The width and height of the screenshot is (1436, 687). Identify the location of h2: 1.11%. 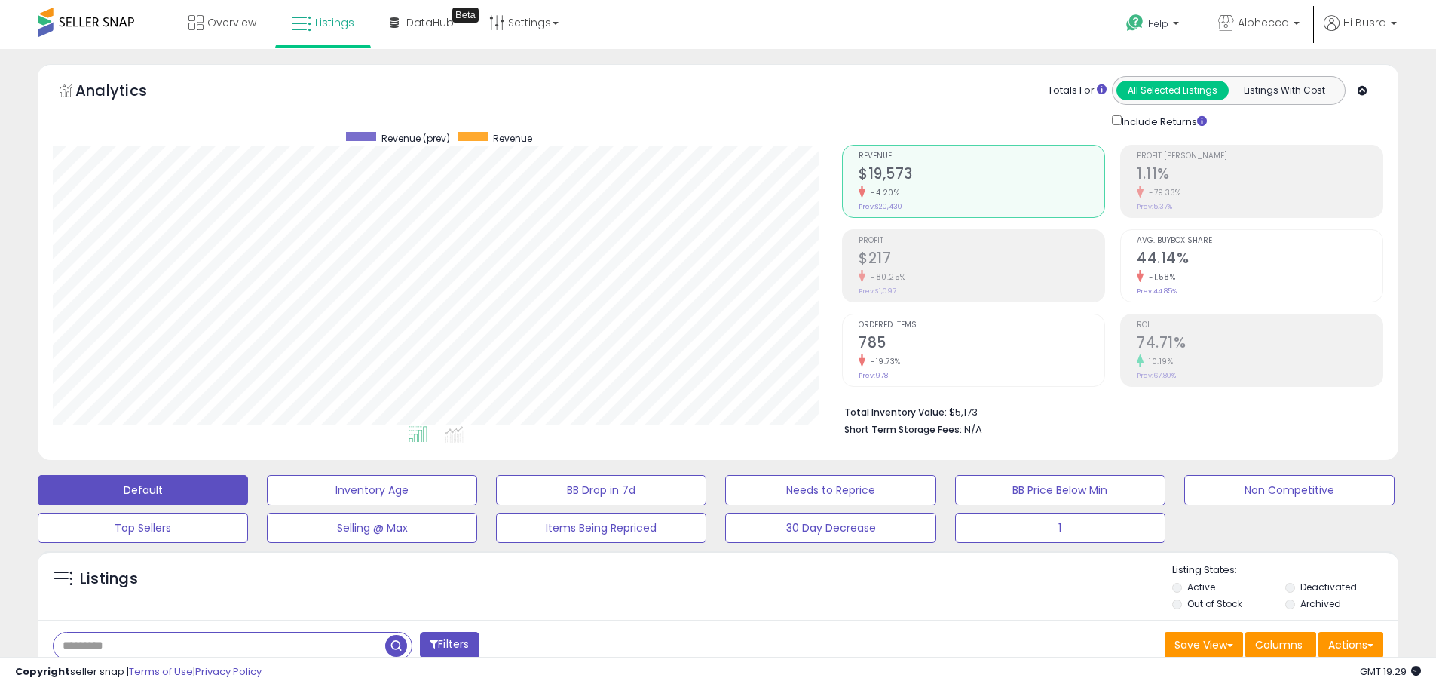
(1260, 175).